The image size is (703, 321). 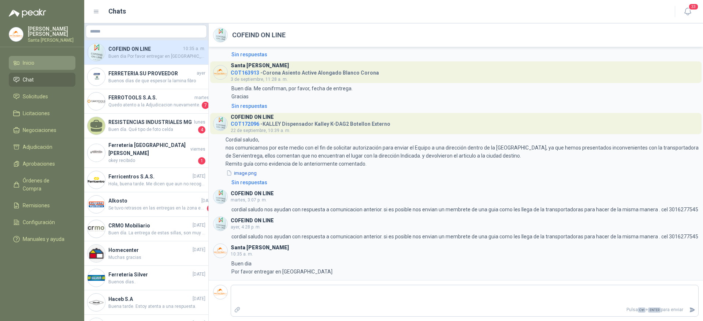 I want to click on span: ENTER, so click(x=654, y=310).